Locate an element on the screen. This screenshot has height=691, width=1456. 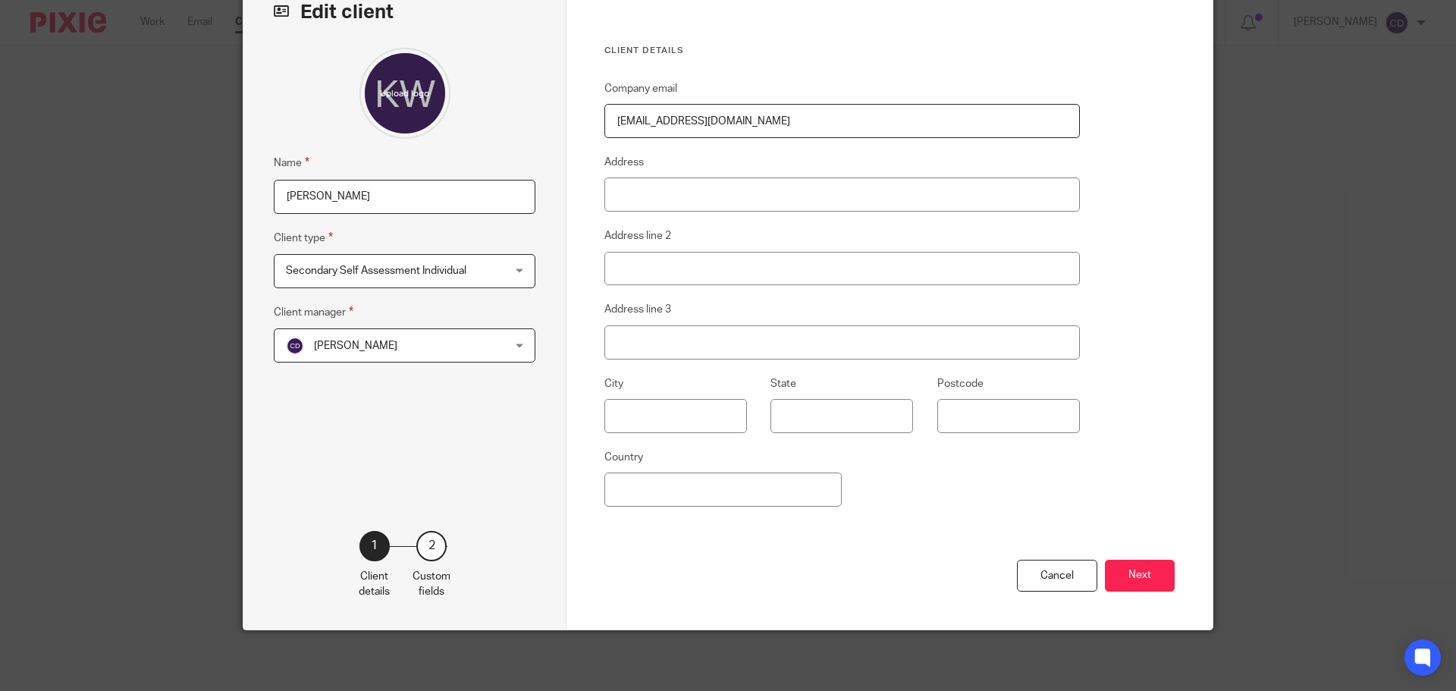
p: Client details is located at coordinates (374, 584).